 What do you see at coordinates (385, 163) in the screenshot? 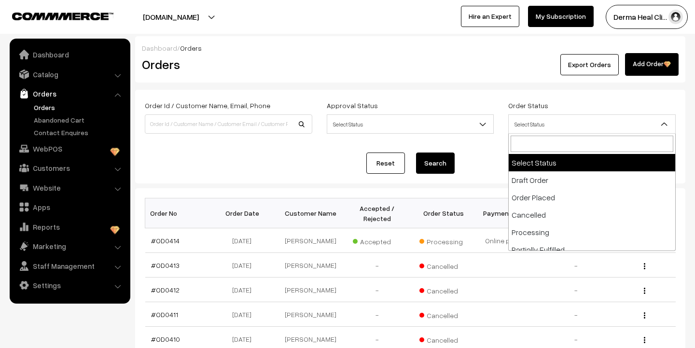
I see `a: Reset` at bounding box center [385, 163].